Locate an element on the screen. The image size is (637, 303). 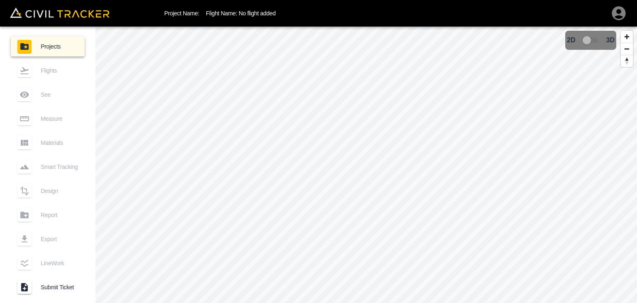
img: Civil Tracker is located at coordinates (60, 12).